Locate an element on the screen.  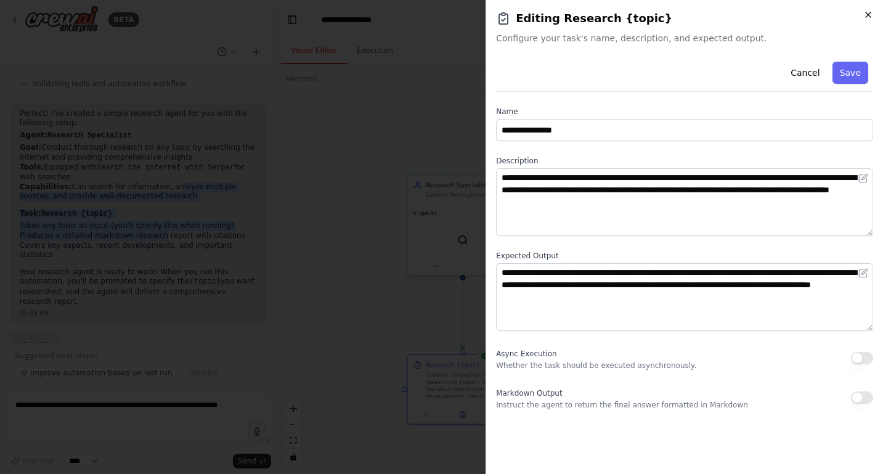
label: Name is located at coordinates (685, 112).